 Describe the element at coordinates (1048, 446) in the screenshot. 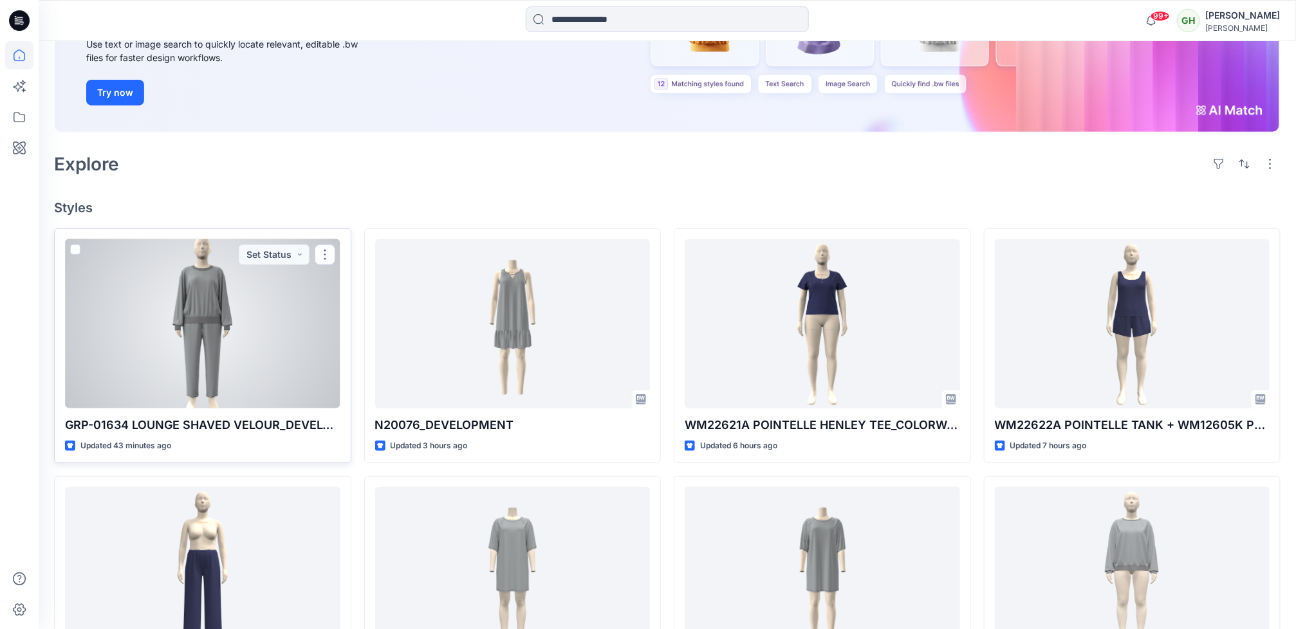

I see `p: Updated 7 hours ago` at that location.